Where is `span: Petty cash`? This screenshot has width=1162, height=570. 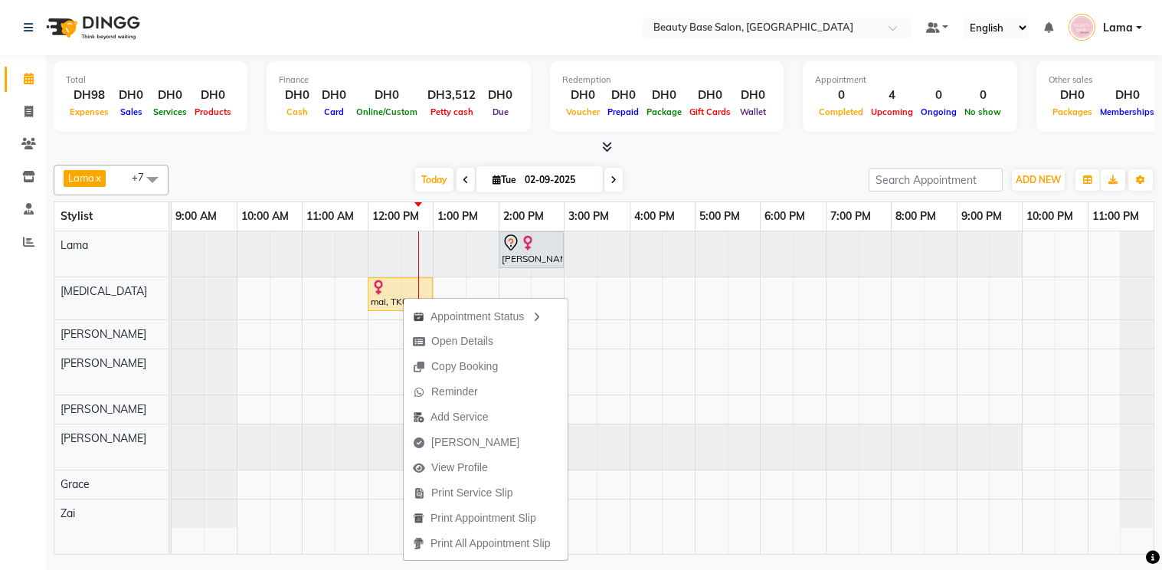
span: Petty cash is located at coordinates (452, 112).